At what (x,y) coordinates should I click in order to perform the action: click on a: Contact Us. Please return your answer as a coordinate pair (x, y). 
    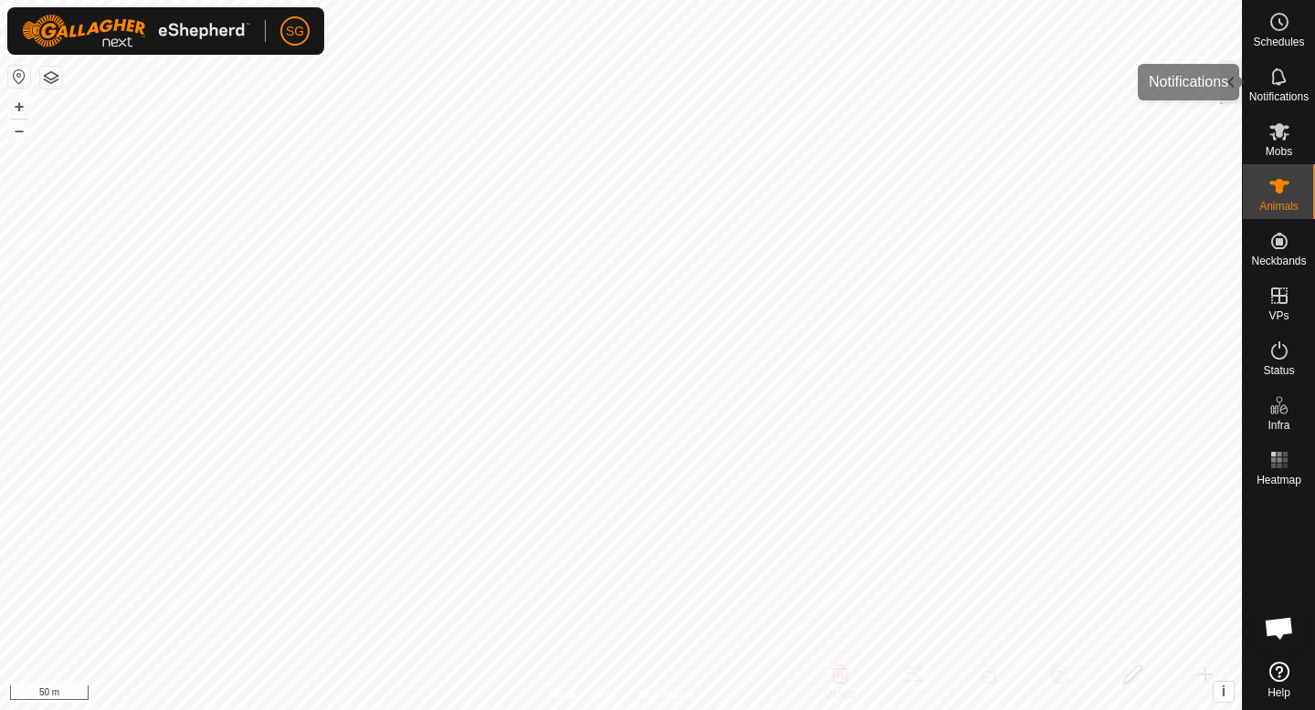
    Looking at the image, I should click on (666, 695).